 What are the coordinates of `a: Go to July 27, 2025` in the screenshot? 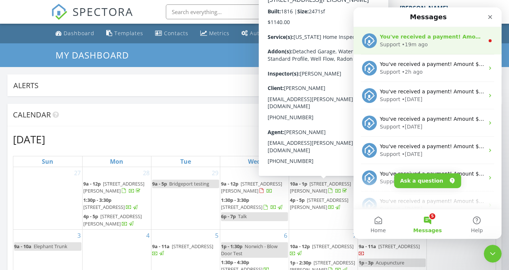 It's located at (77, 173).